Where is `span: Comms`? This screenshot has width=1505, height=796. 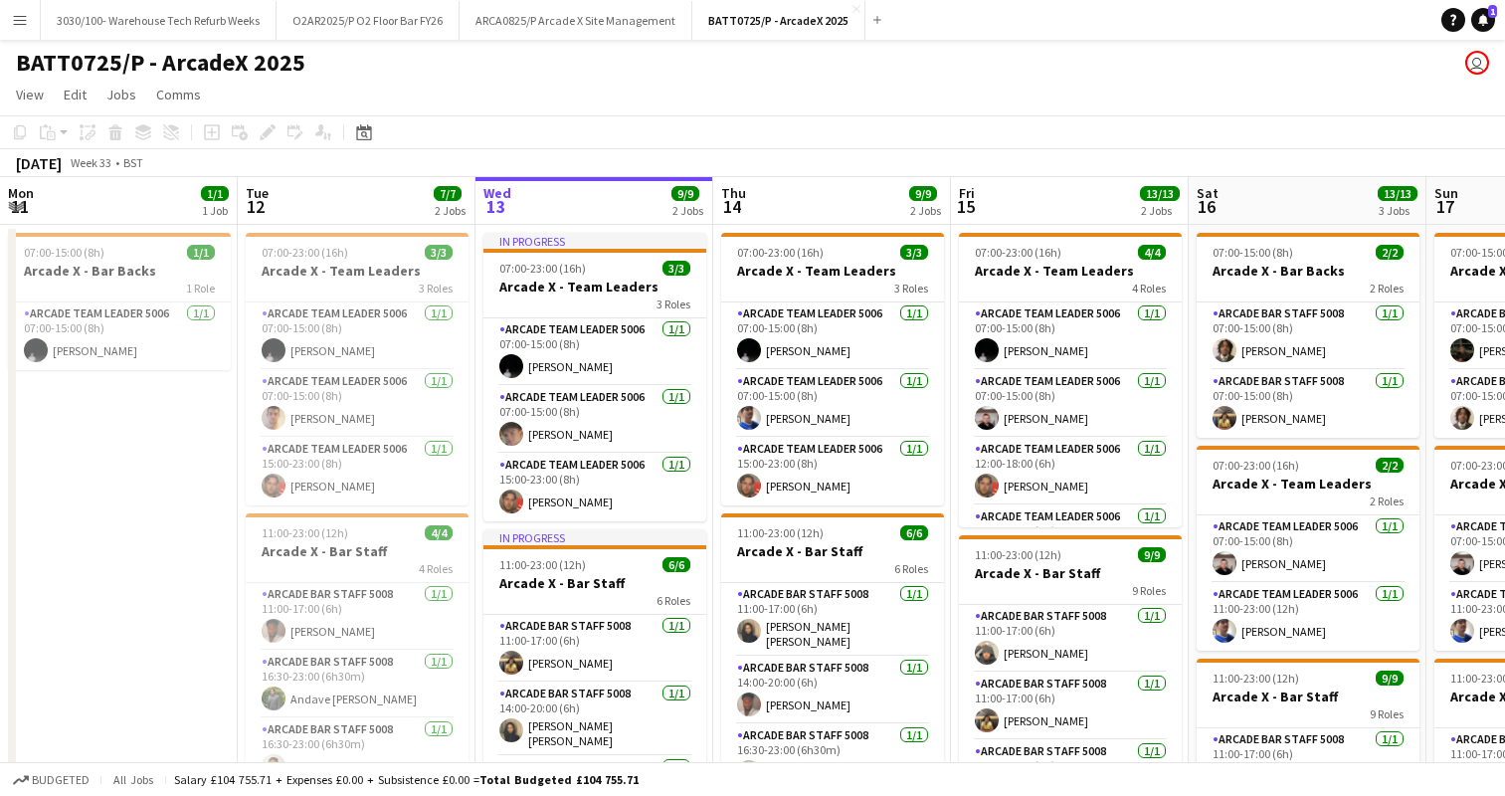
span: Comms is located at coordinates (178, 94).